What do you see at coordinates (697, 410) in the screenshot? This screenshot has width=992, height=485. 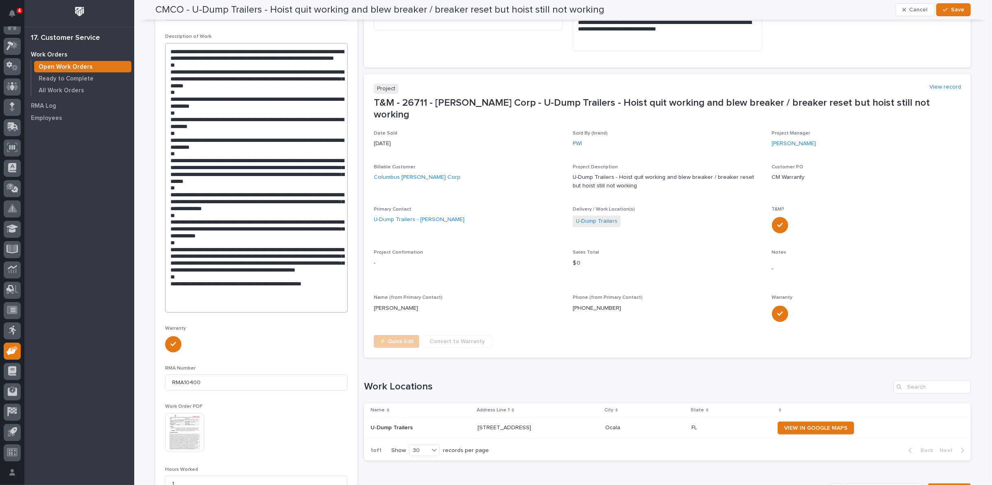 I see `p: State` at bounding box center [697, 410].